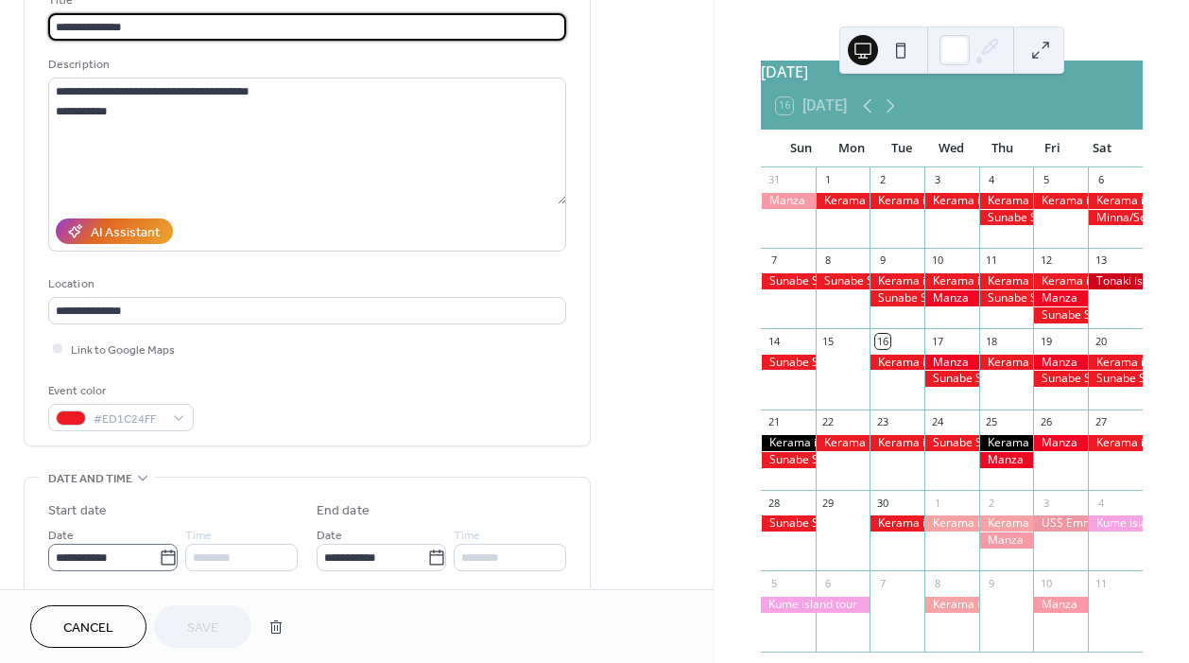 The image size is (1189, 663). Describe the element at coordinates (851, 148) in the screenshot. I see `div: Mon` at that location.